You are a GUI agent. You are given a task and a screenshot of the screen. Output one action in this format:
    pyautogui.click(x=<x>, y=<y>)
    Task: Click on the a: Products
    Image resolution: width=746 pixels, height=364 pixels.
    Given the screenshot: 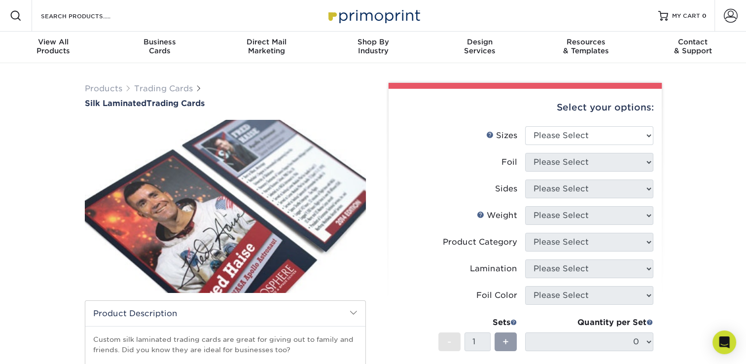 What is the action you would take?
    pyautogui.click(x=104, y=88)
    